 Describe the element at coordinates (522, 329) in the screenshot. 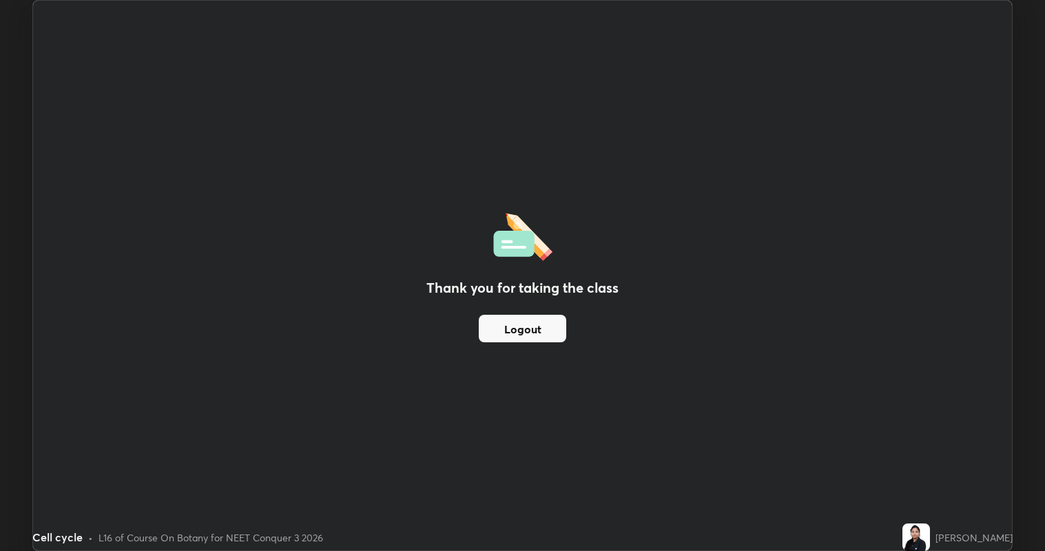

I see `button: Logout` at that location.